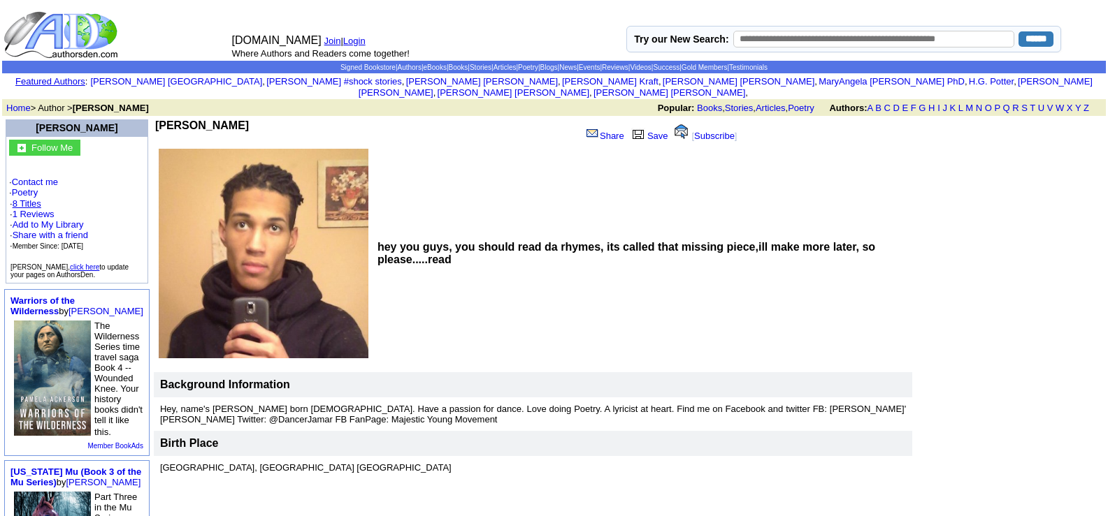  What do you see at coordinates (567, 67) in the screenshot?
I see `a: News` at bounding box center [567, 67].